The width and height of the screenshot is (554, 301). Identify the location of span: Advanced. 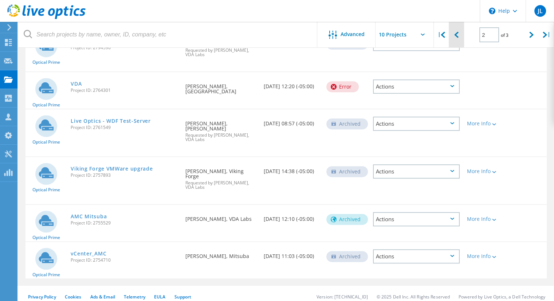
(352, 34).